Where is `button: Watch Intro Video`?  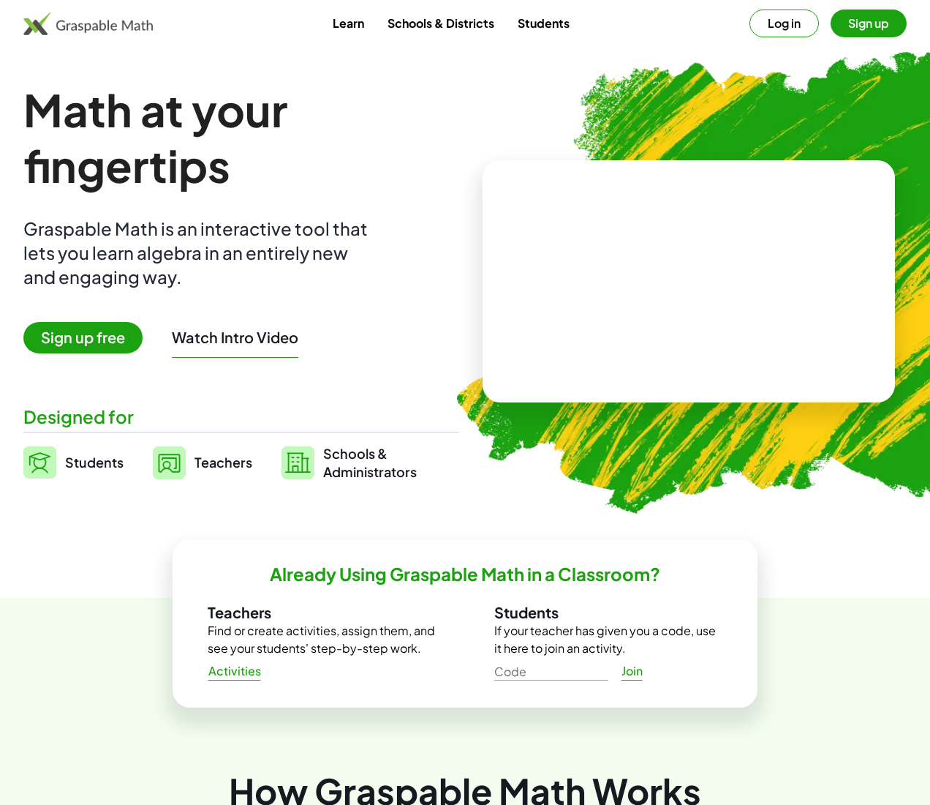 button: Watch Intro Video is located at coordinates (235, 337).